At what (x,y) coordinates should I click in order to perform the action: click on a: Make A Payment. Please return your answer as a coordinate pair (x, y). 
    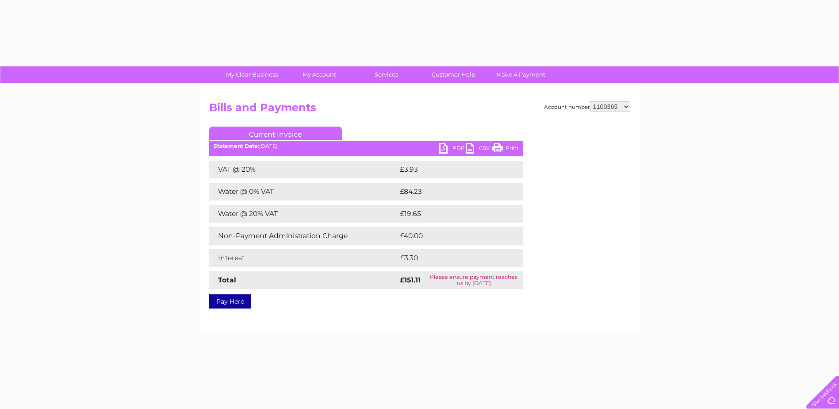
    Looking at the image, I should click on (521, 74).